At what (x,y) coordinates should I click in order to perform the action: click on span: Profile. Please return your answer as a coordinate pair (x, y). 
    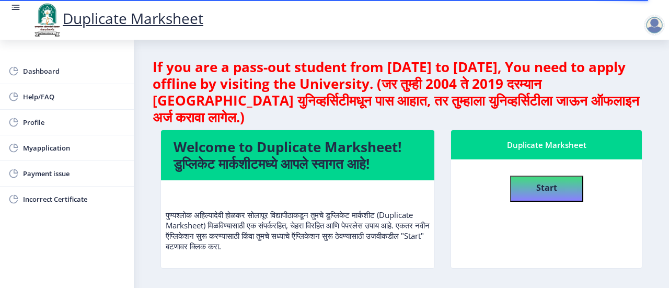
    Looking at the image, I should click on (74, 122).